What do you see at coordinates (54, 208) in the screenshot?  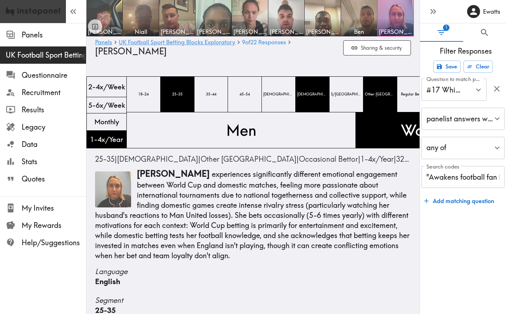 I see `span: My Invites` at bounding box center [54, 208].